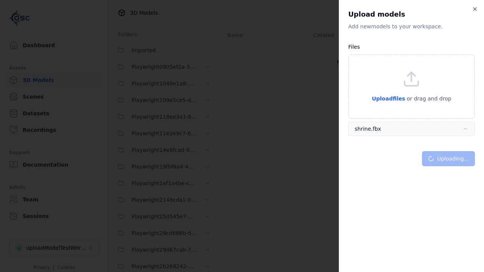 This screenshot has width=484, height=272. Describe the element at coordinates (411, 14) in the screenshot. I see `h2: Upload models` at that location.